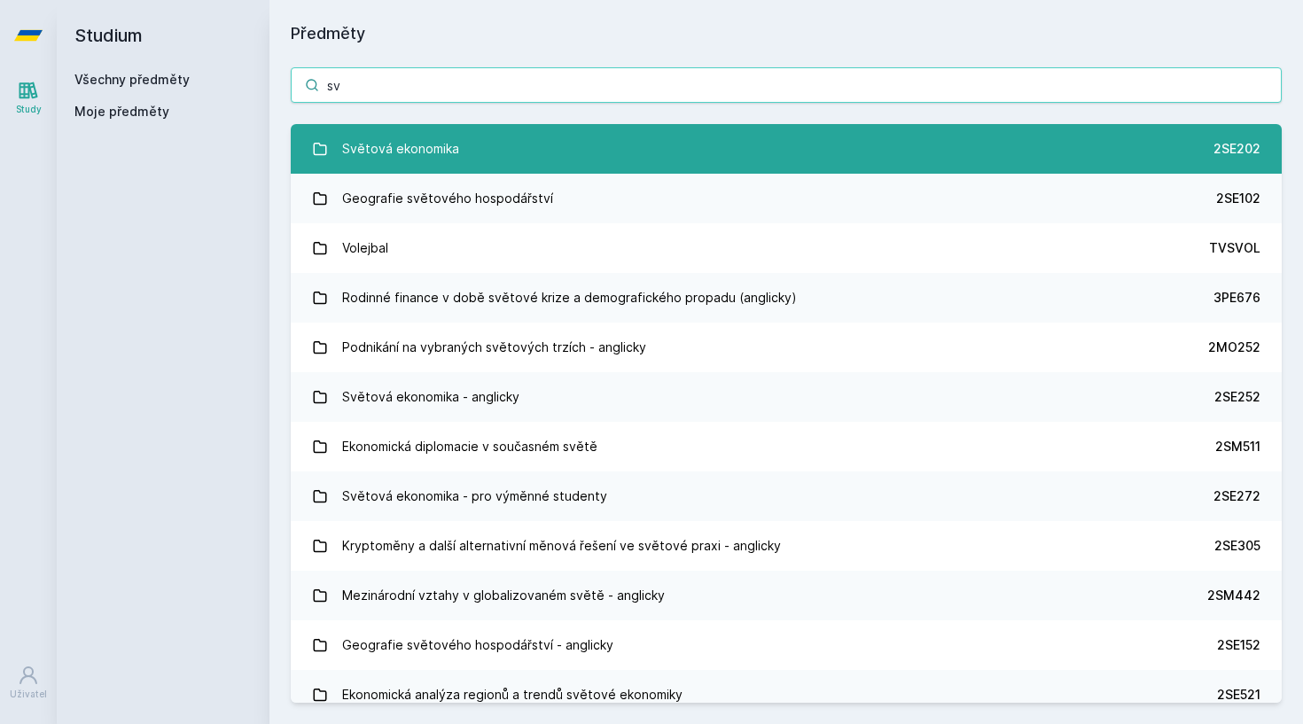 Image resolution: width=1303 pixels, height=724 pixels. What do you see at coordinates (561, 546) in the screenshot?
I see `div: Kryptoměny a další alternativní měnová řešení ve světové praxi - anglicky` at bounding box center [561, 546].